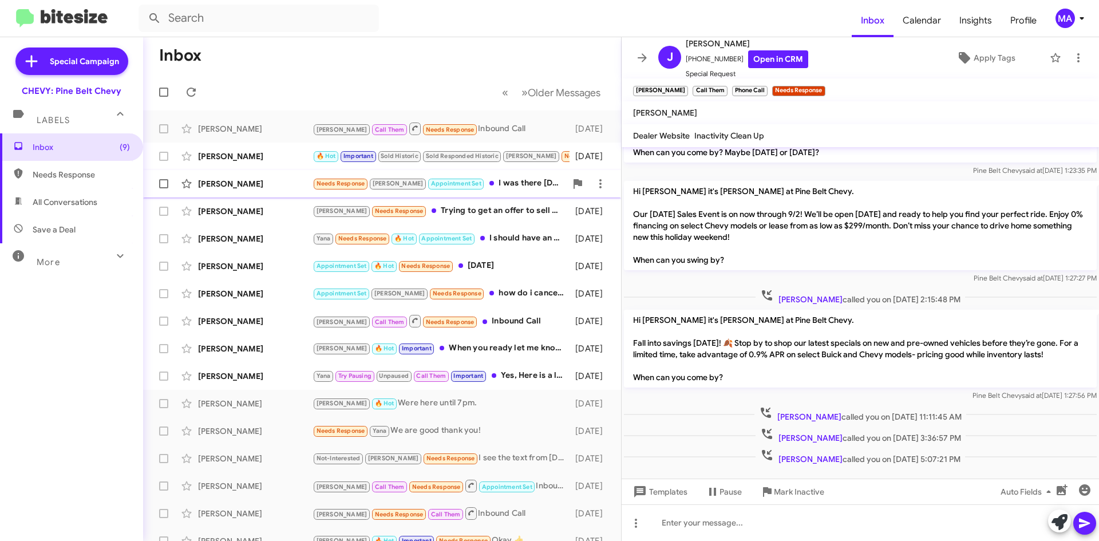 The width and height of the screenshot is (1099, 541). Describe the element at coordinates (65, 202) in the screenshot. I see `span: All Conversations` at that location.